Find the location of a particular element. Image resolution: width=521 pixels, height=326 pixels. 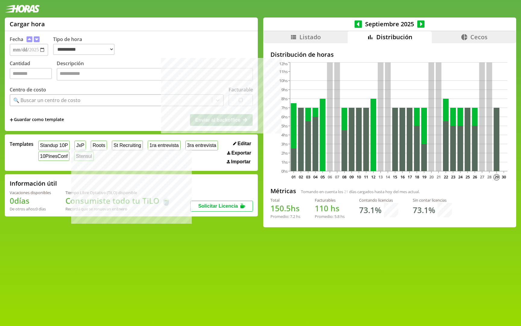

tspan: 8hs is located at coordinates (285, 99).